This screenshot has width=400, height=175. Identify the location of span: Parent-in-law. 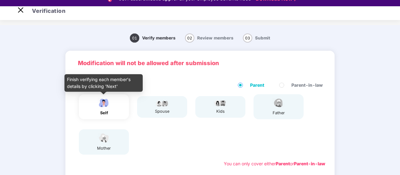
(307, 85).